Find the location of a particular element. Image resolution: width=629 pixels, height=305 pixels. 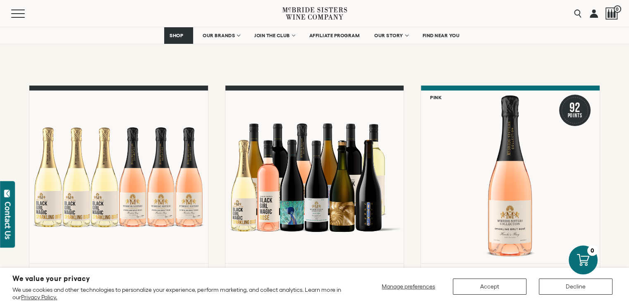

a: JOIN THE CLUB is located at coordinates (274, 36).